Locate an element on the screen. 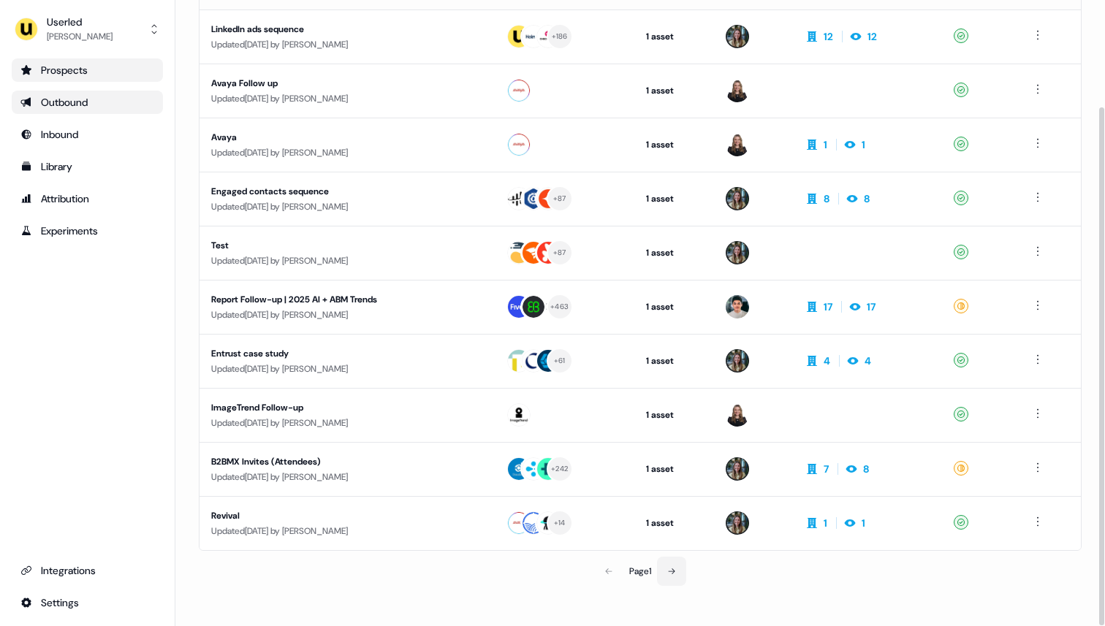 This screenshot has width=1105, height=626. a: Go to Inbound is located at coordinates (87, 134).